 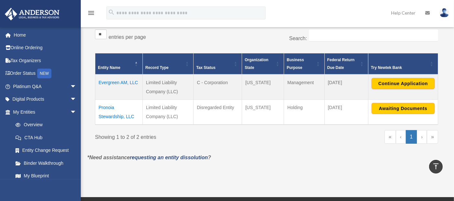 I want to click on th: Record Type: Activate to sort, so click(x=168, y=64).